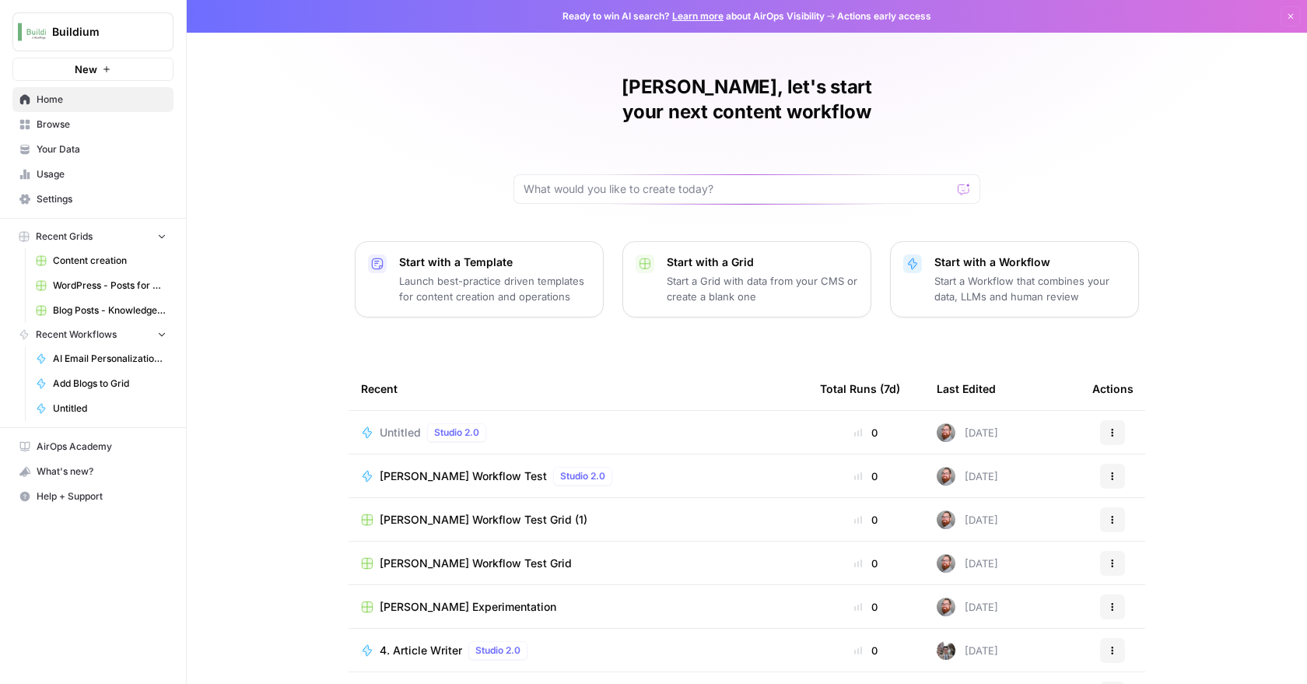 This screenshot has height=684, width=1307. What do you see at coordinates (763, 289) in the screenshot?
I see `p: Start a Grid with data from your CMS or create a blank one` at bounding box center [763, 289].